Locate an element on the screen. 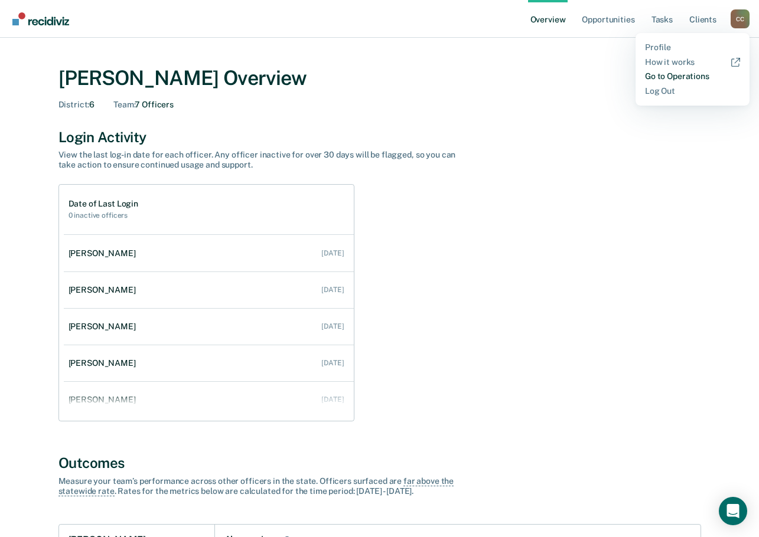  div: 6 is located at coordinates (77, 104).